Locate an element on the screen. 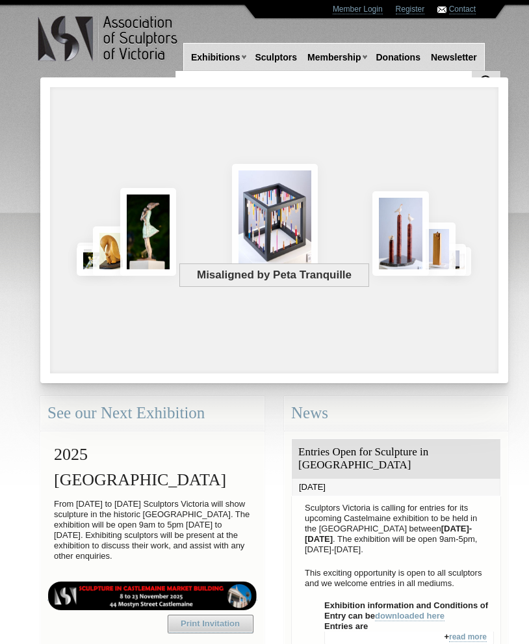 This screenshot has height=644, width=529. a: downloaded here is located at coordinates (410, 616).